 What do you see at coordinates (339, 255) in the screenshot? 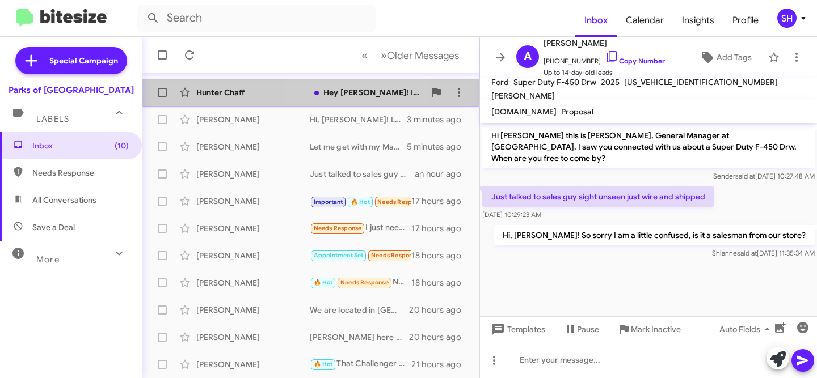
I see `span: Appointment Set` at bounding box center [339, 255].